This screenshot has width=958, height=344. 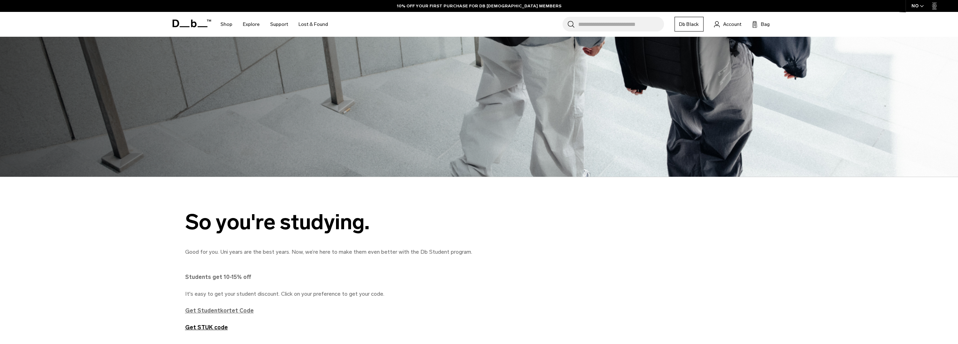 What do you see at coordinates (251, 24) in the screenshot?
I see `a: Explore` at bounding box center [251, 24].